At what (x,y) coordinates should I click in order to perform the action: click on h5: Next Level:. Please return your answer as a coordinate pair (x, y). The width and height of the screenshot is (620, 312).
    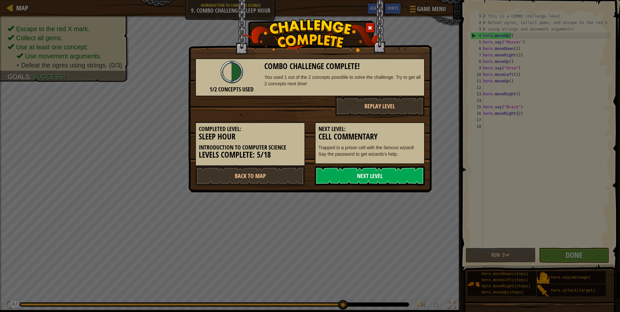
    Looking at the image, I should click on (370, 129).